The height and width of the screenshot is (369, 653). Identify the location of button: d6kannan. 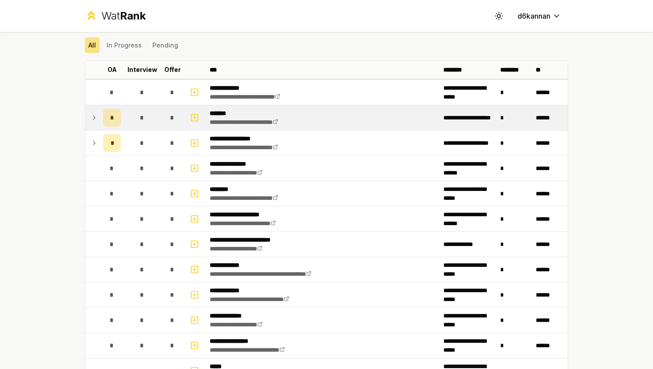
(539, 16).